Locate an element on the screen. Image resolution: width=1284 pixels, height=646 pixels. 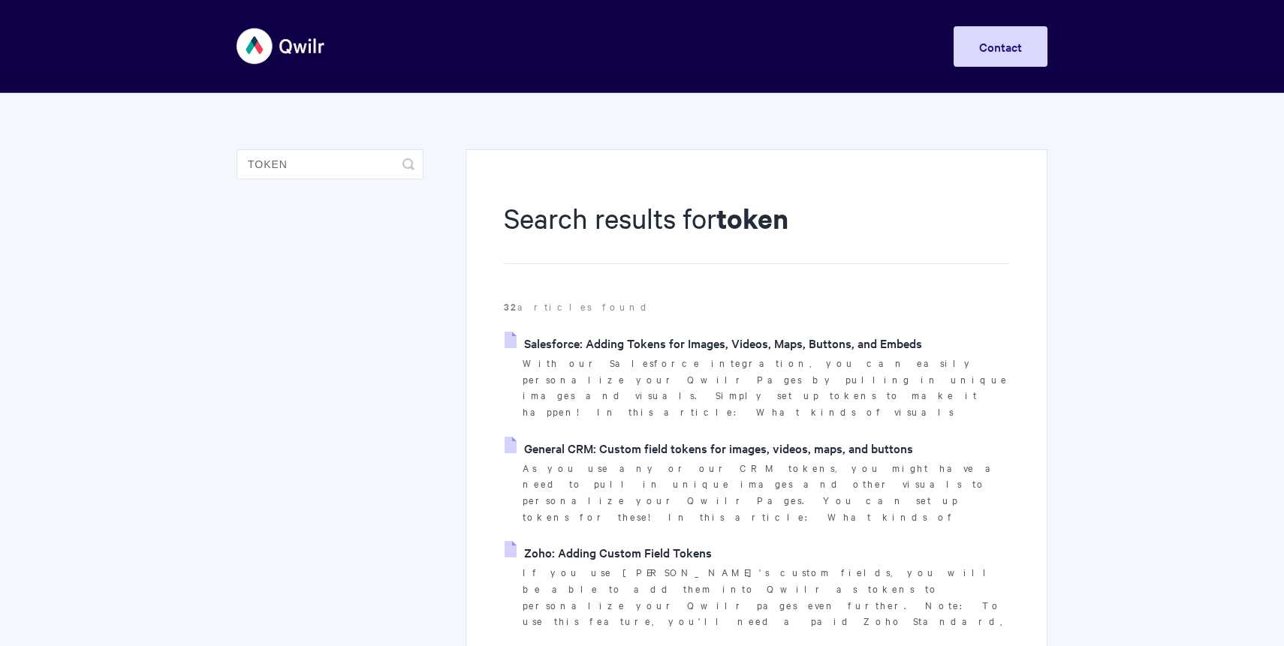
strong: token is located at coordinates (752, 218).